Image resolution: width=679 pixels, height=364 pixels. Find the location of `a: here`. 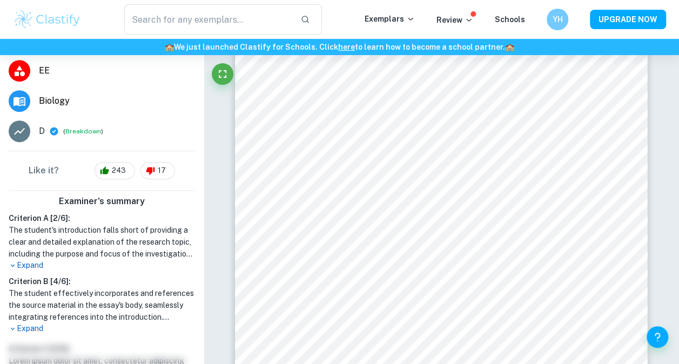

a: here is located at coordinates (346, 47).